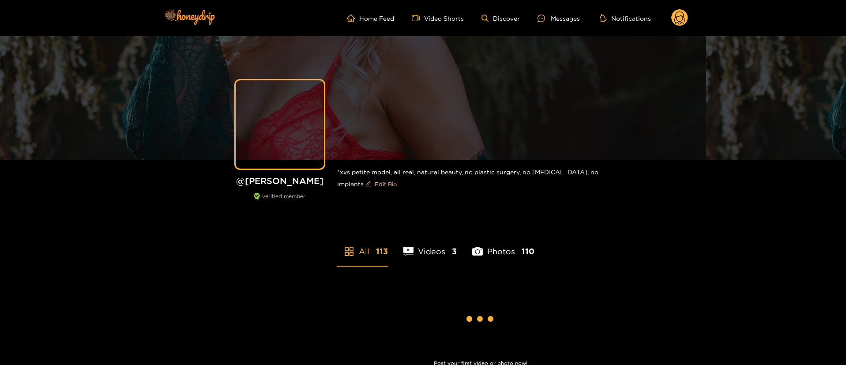  What do you see at coordinates (368, 184) in the screenshot?
I see `span: edit` at bounding box center [368, 184].